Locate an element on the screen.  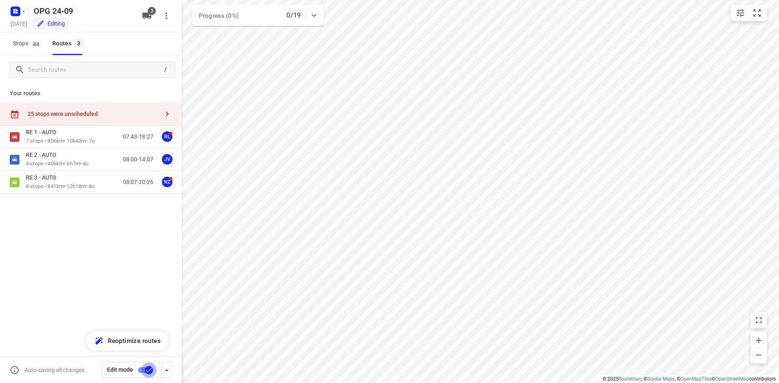
span: Progress (0%) is located at coordinates (219, 16).